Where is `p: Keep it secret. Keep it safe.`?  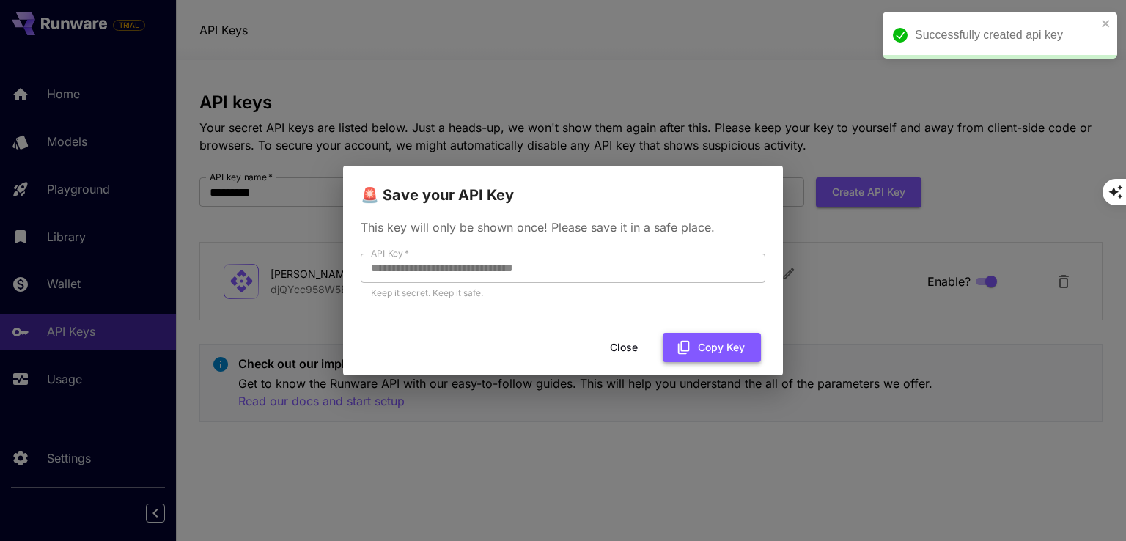 p: Keep it secret. Keep it safe. is located at coordinates (563, 293).